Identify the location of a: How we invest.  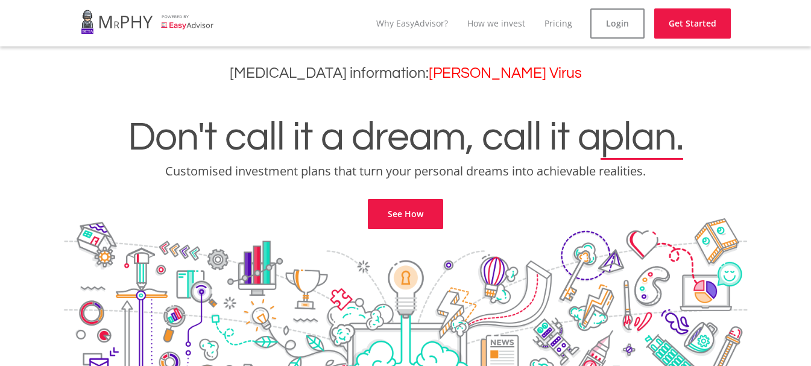
(496, 23).